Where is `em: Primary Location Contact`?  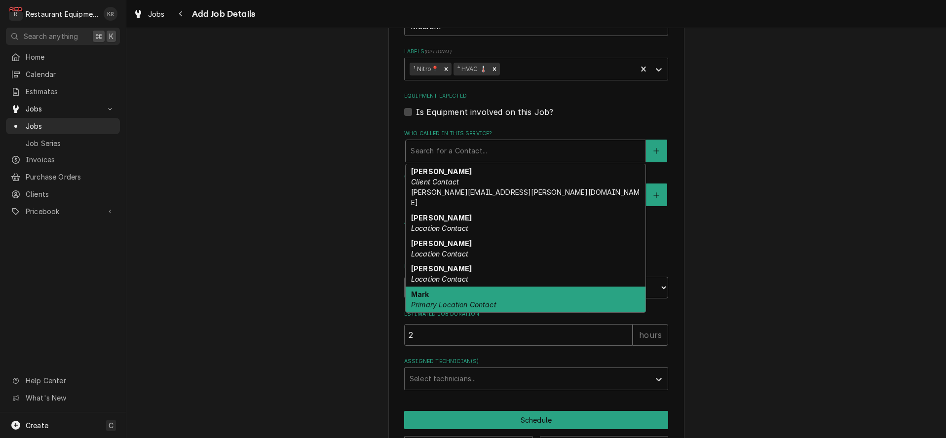
em: Primary Location Contact is located at coordinates (454, 305).